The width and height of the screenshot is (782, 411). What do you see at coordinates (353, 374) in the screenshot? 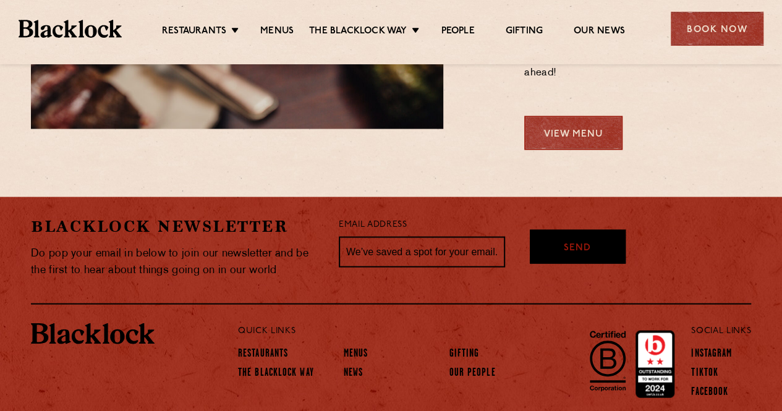
I see `a: News` at bounding box center [353, 374].